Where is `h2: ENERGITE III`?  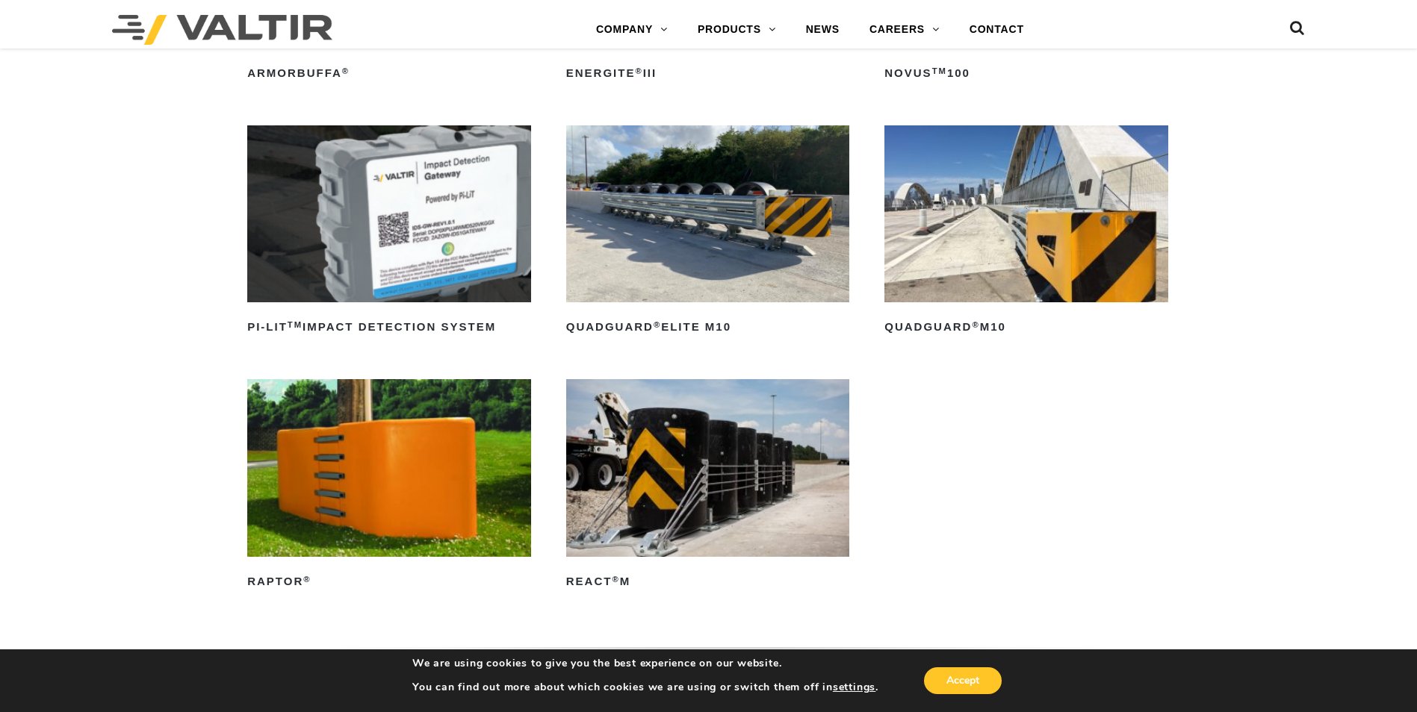
h2: ENERGITE III is located at coordinates (708, 73).